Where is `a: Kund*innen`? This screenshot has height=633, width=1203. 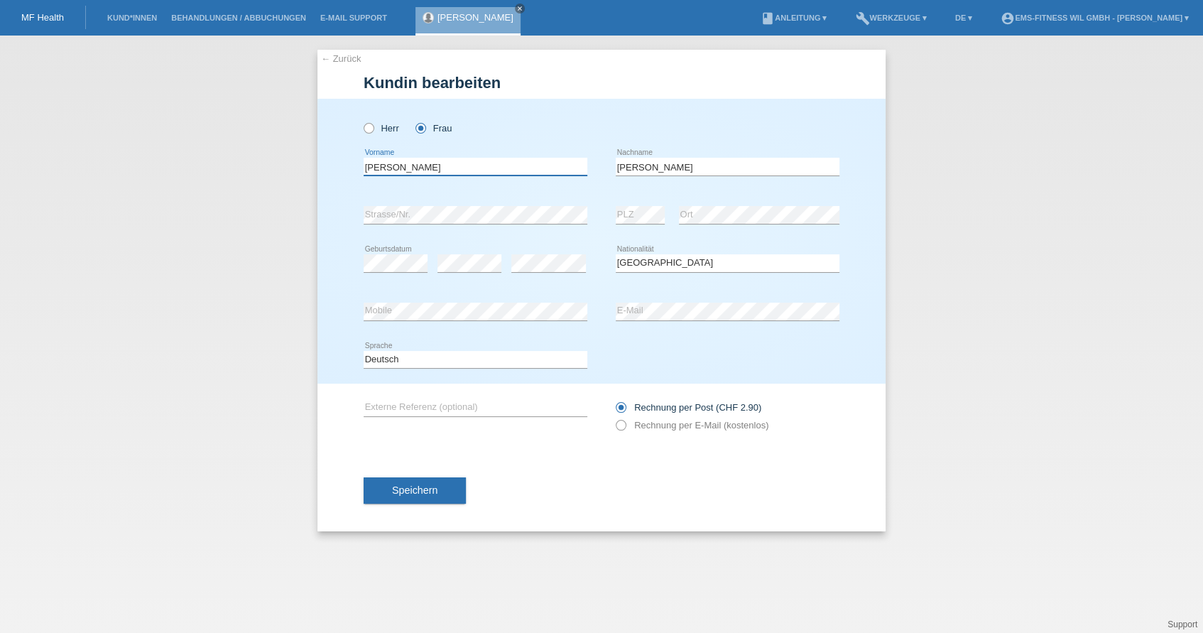
a: Kund*innen is located at coordinates (132, 18).